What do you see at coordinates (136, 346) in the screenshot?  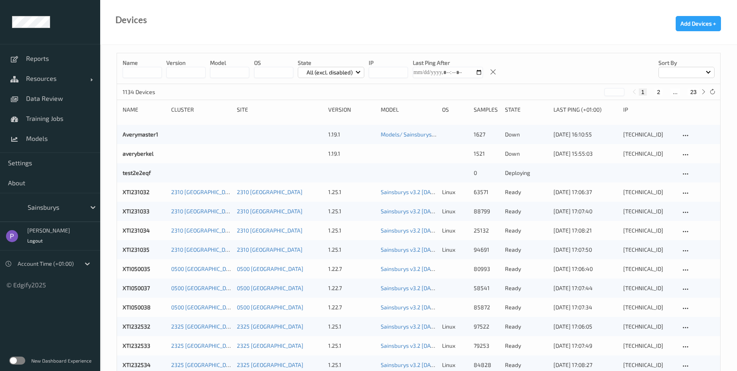 I see `a: XTI232533` at bounding box center [136, 346].